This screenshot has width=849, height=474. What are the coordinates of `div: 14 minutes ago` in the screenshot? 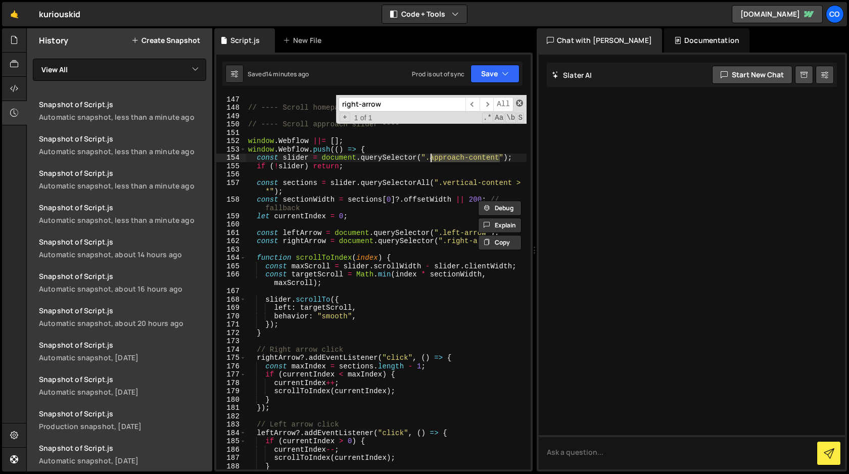 It's located at (287, 74).